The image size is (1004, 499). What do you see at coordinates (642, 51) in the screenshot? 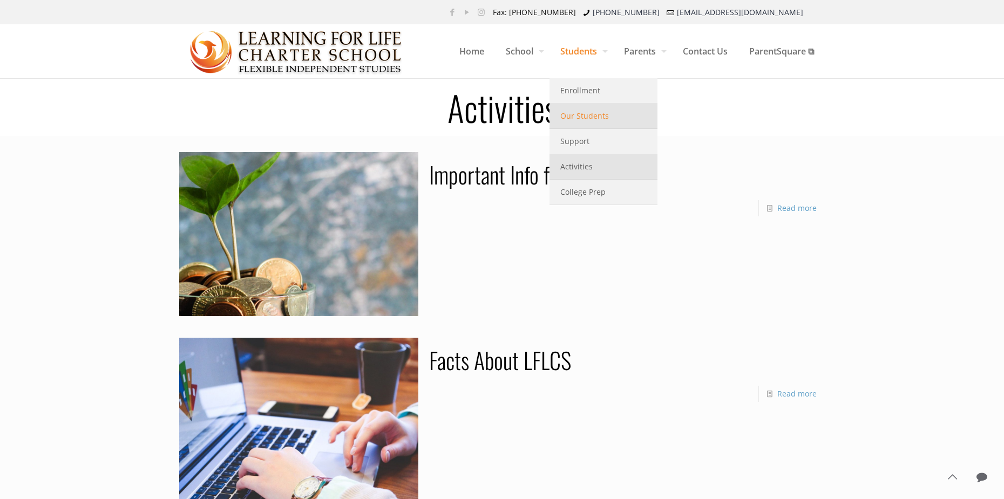
I see `a: Parents` at bounding box center [642, 51].